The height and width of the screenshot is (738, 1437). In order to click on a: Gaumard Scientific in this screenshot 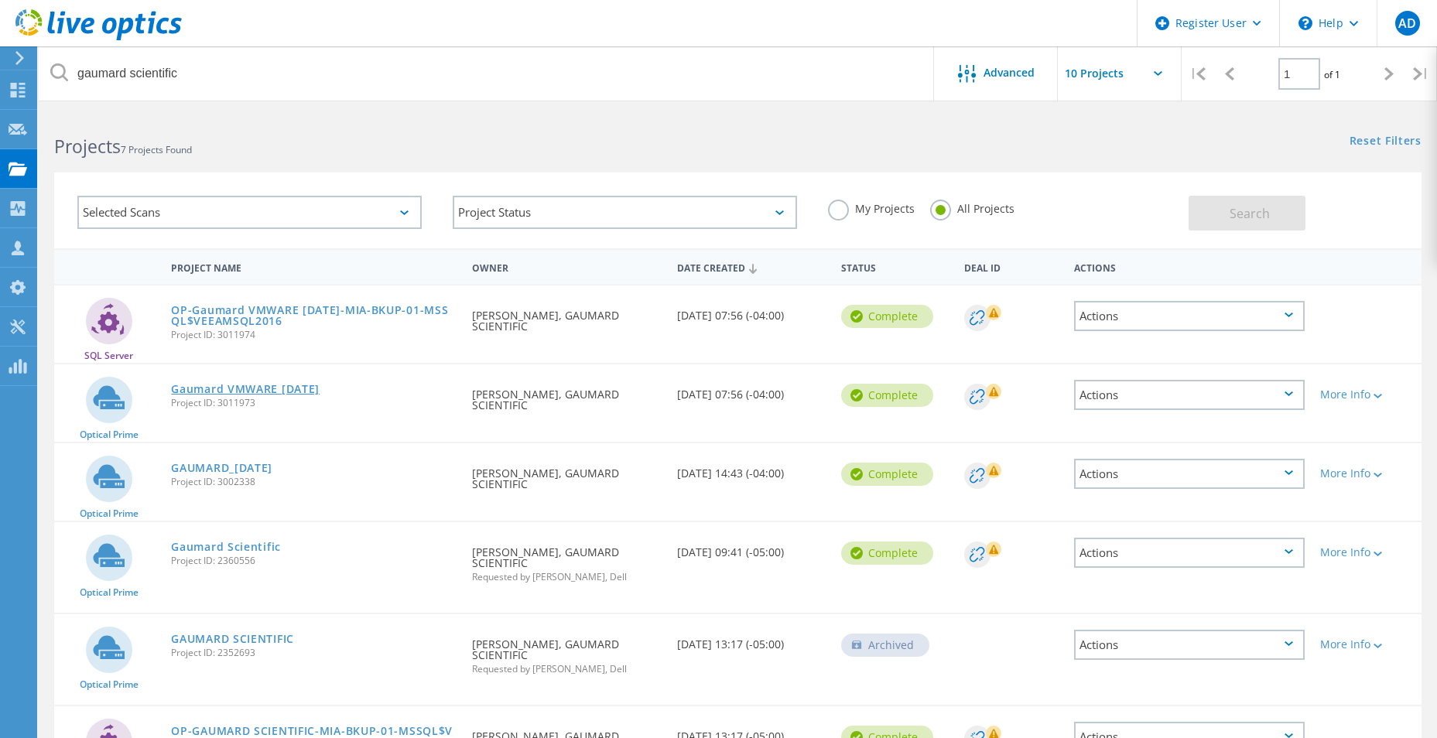, I will do `click(226, 547)`.